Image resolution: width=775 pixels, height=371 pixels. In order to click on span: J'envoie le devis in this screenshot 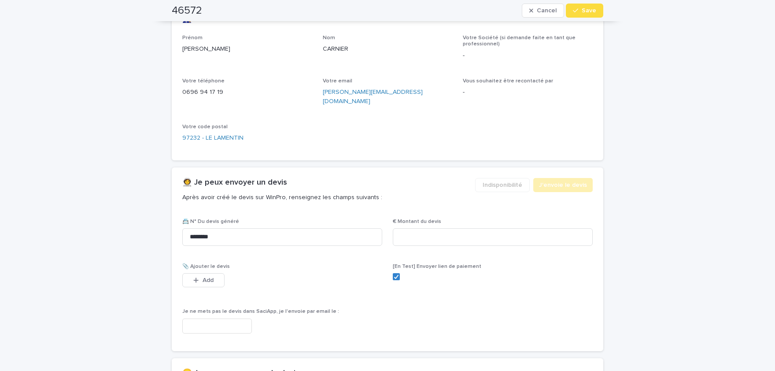, I will do `click(563, 185)`.